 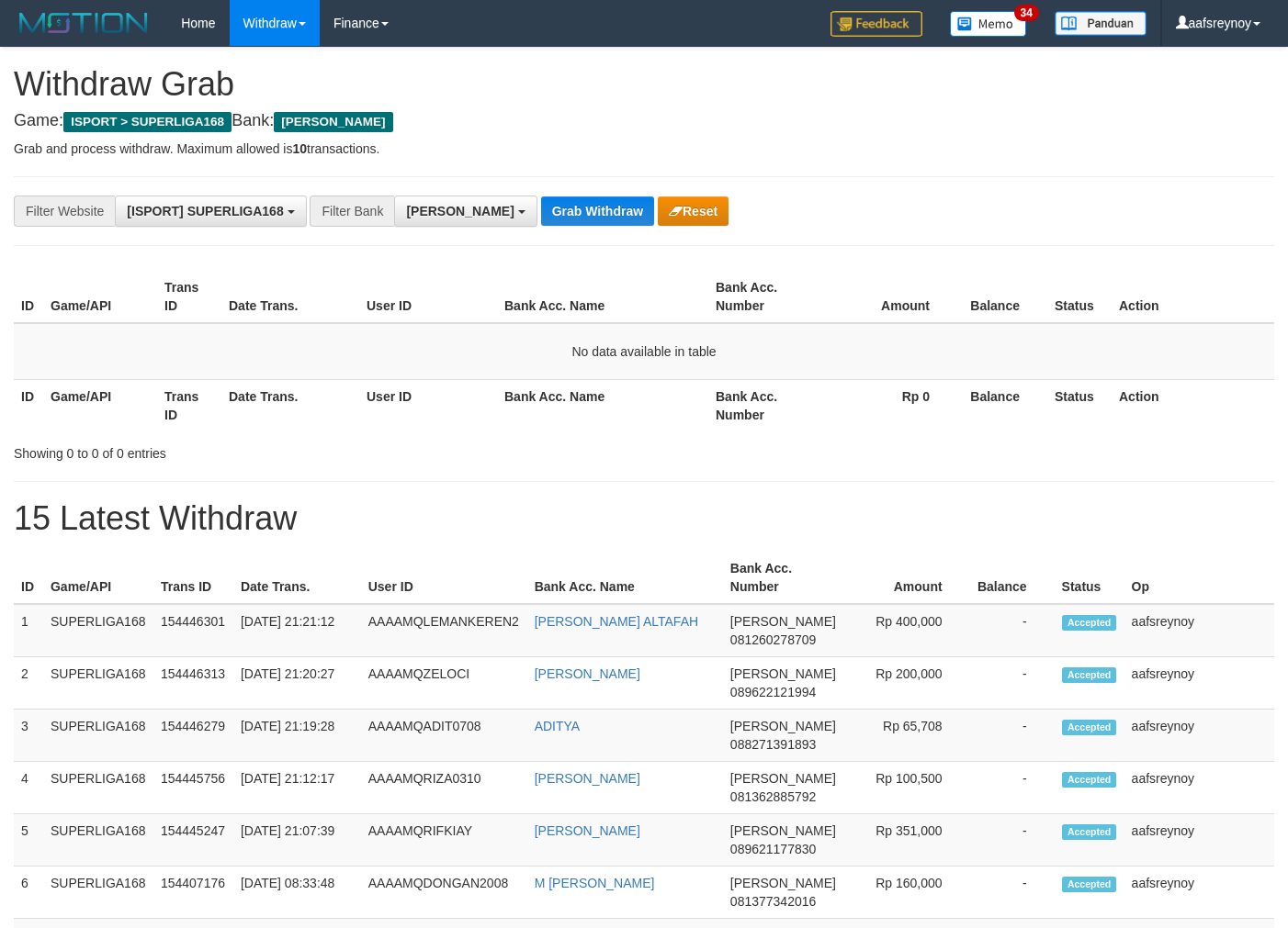 I want to click on button: Reset, so click(x=692, y=211).